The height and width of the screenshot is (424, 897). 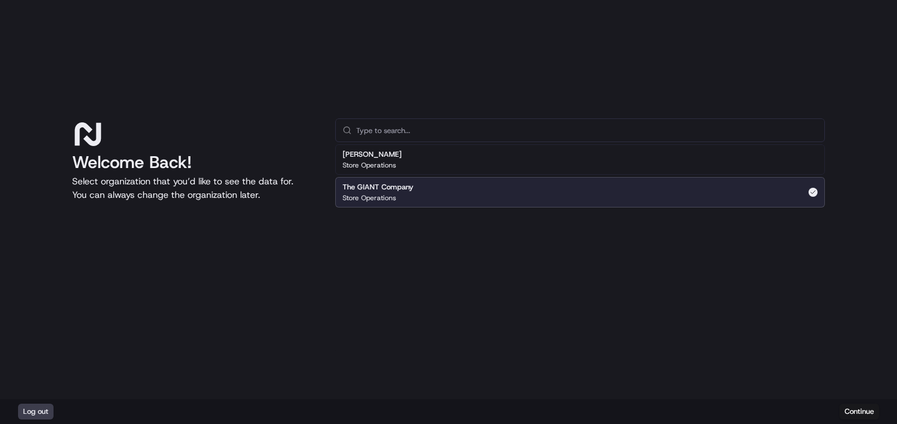 What do you see at coordinates (580, 176) in the screenshot?
I see `div: Suggestions` at bounding box center [580, 176].